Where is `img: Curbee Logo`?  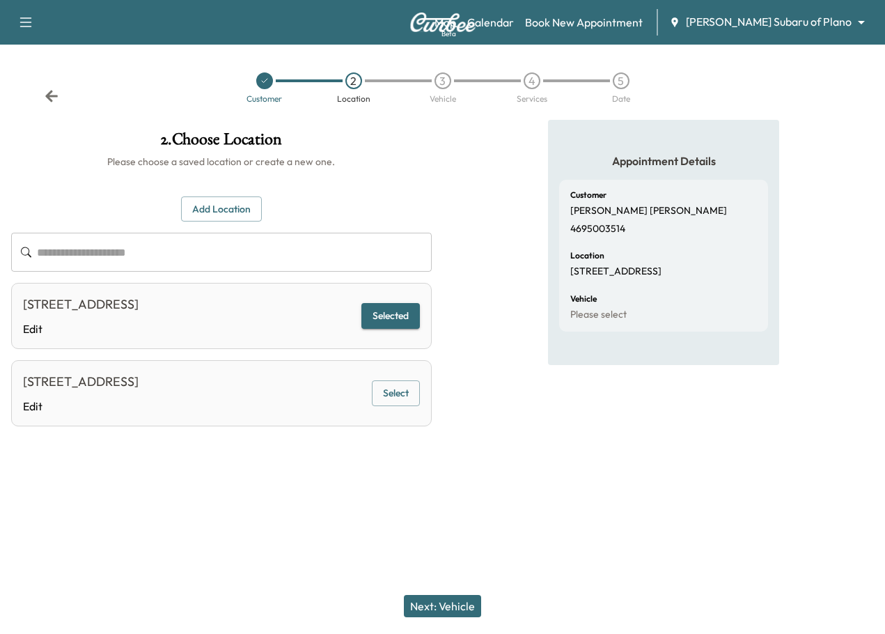 img: Curbee Logo is located at coordinates (443, 22).